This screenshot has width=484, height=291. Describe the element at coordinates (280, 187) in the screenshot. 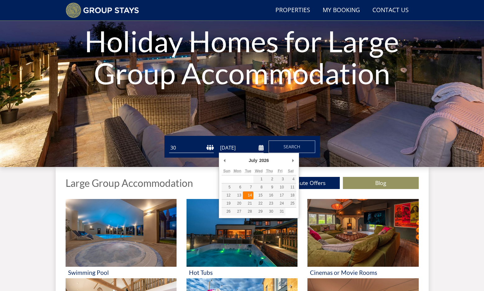

I see `button: 10` at that location.